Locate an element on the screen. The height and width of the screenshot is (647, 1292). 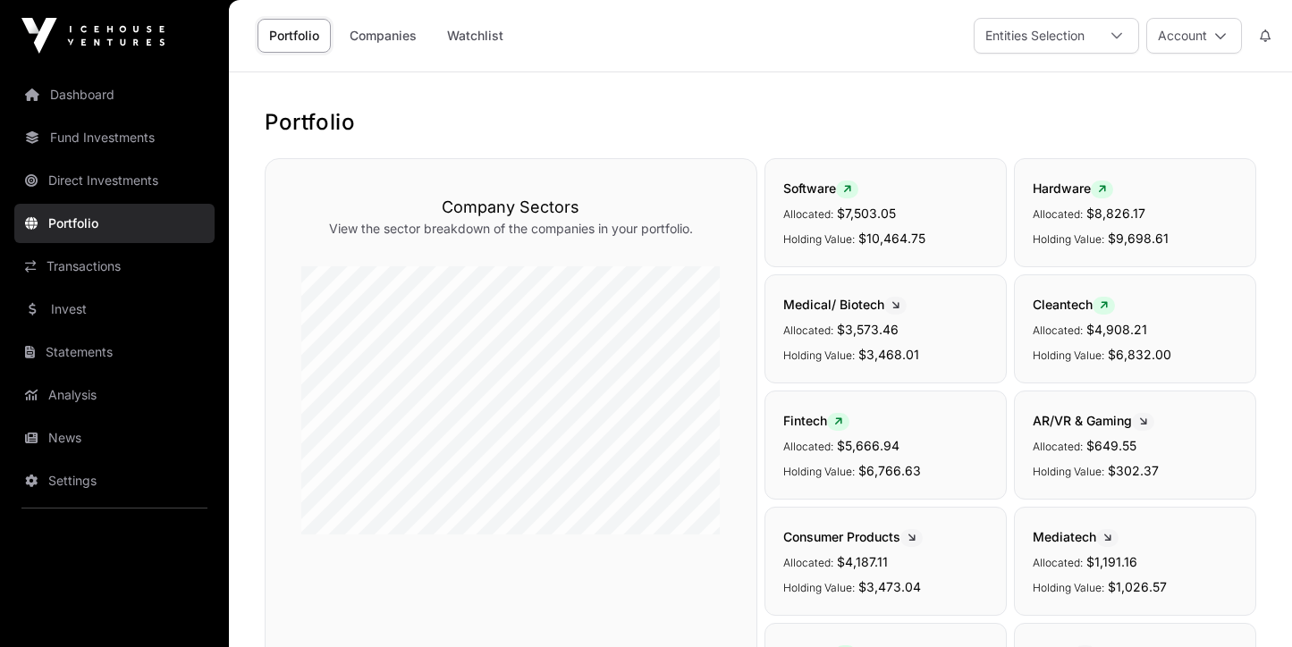
a: Watchlist is located at coordinates (475, 36).